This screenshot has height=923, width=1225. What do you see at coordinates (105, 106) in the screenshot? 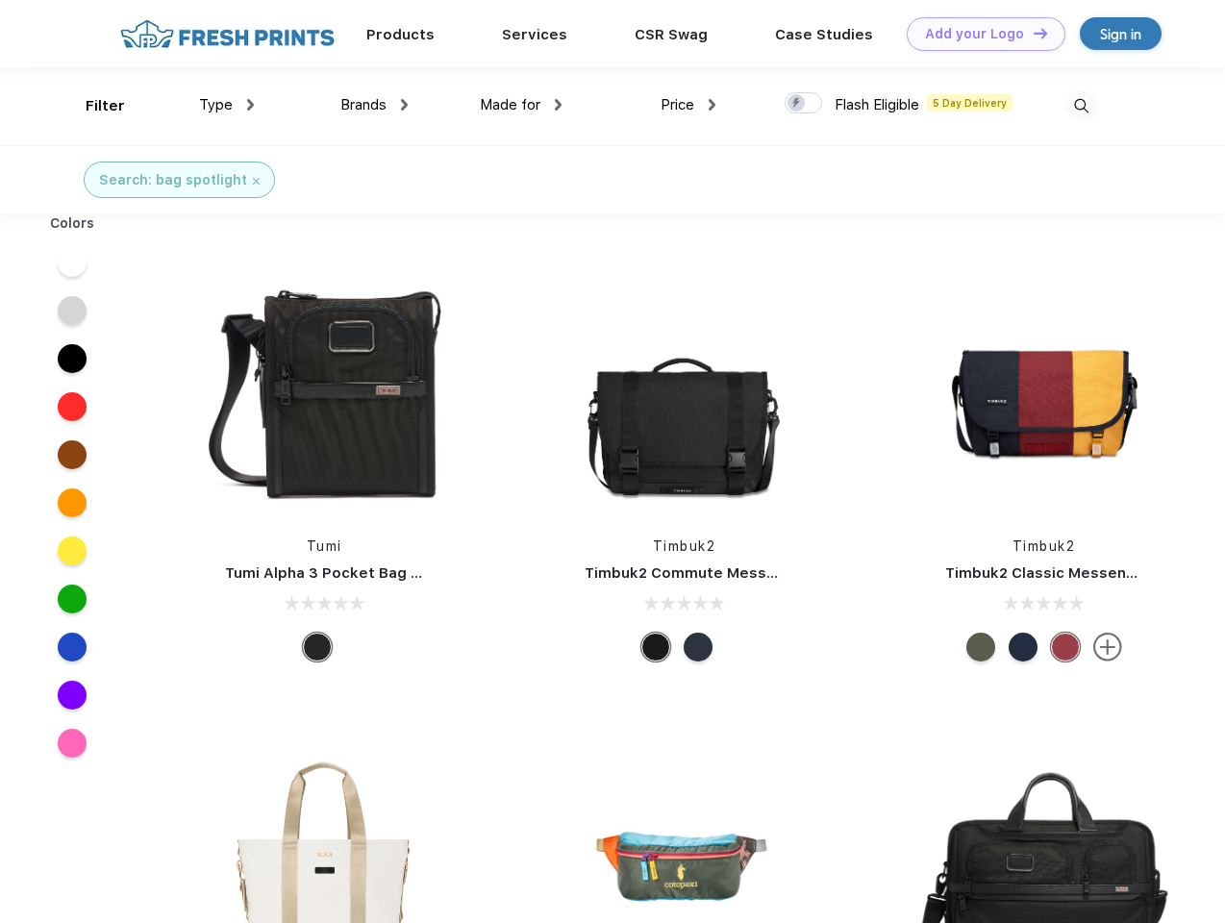
I see `div: Filter` at bounding box center [105, 106].